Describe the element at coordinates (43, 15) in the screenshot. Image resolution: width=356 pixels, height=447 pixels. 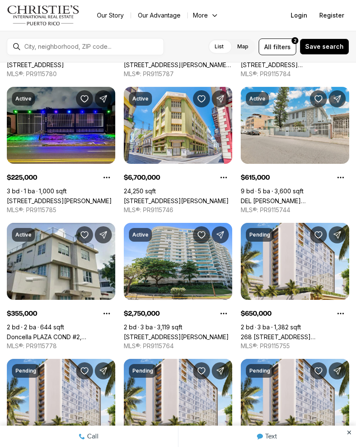
I see `img: logo` at that location.